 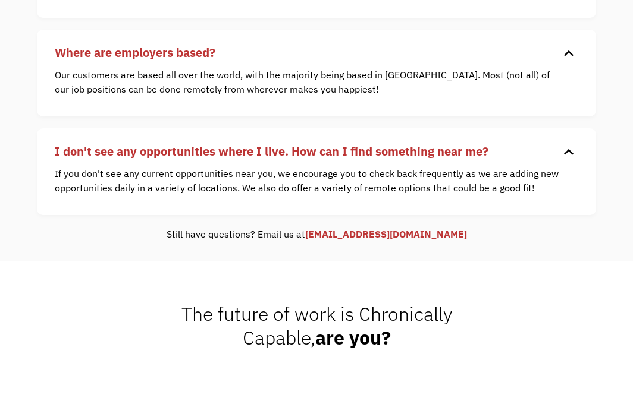 What do you see at coordinates (308, 181) in the screenshot?
I see `p: If you don't see any current opportunities near you, we encourage you to check back frequently as...` at bounding box center [308, 181].